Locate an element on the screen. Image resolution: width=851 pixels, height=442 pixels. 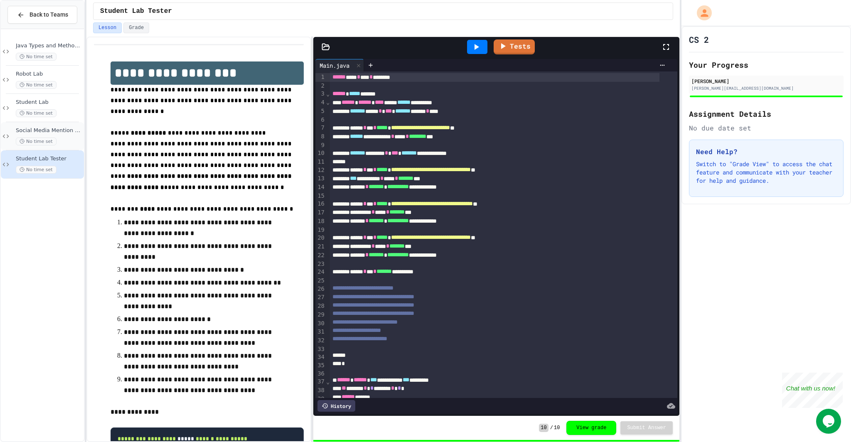
h1: CS 2 is located at coordinates (699, 39).